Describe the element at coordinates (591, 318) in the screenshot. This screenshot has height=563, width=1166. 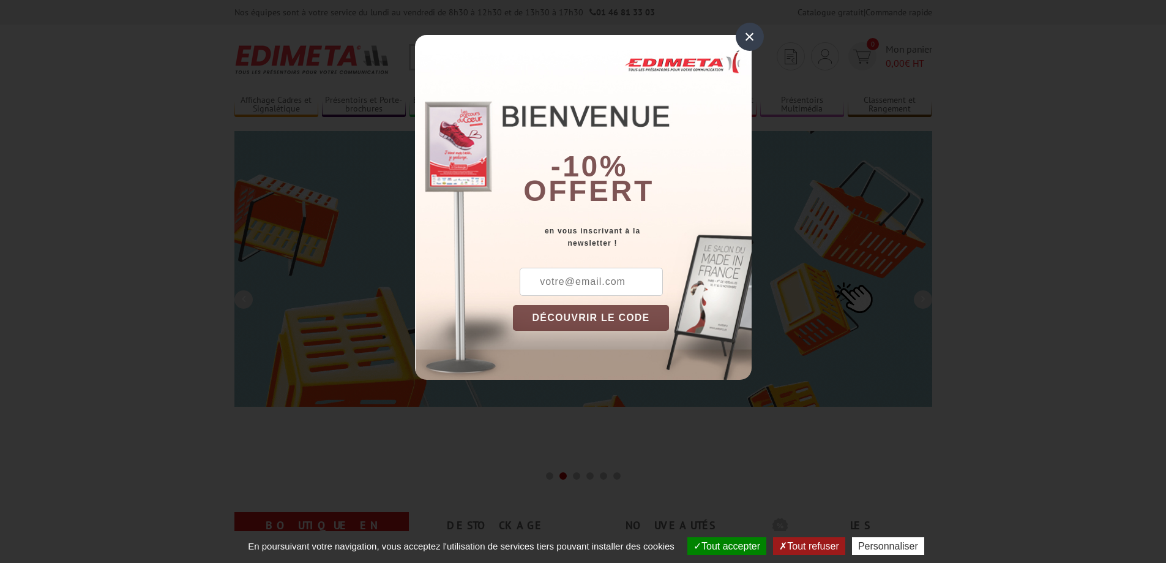
I see `button: DÉCOUVRIR LE CODE` at that location.